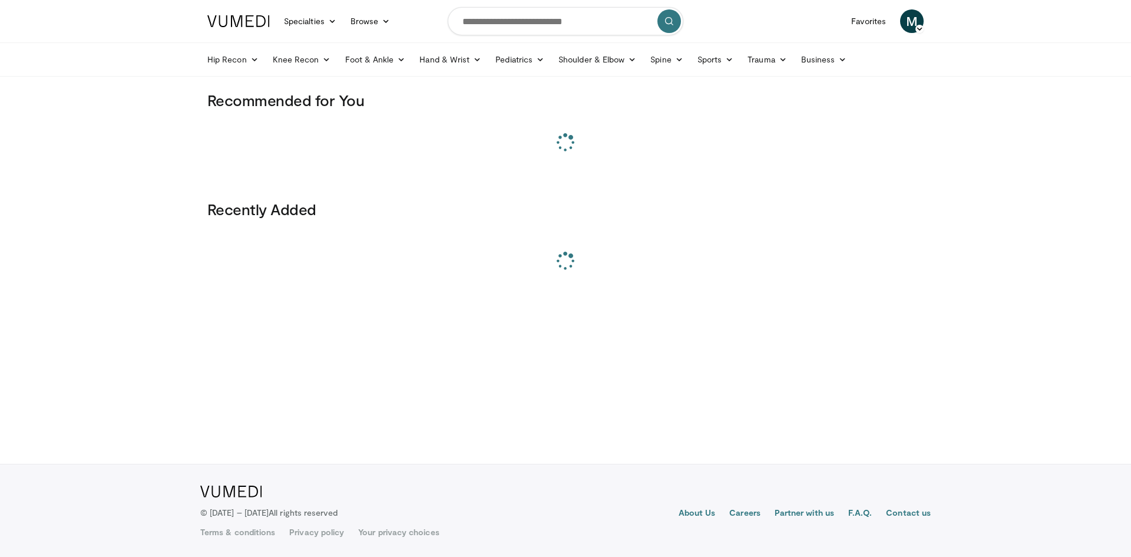 The width and height of the screenshot is (1131, 557). I want to click on a: Foot & Ankle, so click(375, 59).